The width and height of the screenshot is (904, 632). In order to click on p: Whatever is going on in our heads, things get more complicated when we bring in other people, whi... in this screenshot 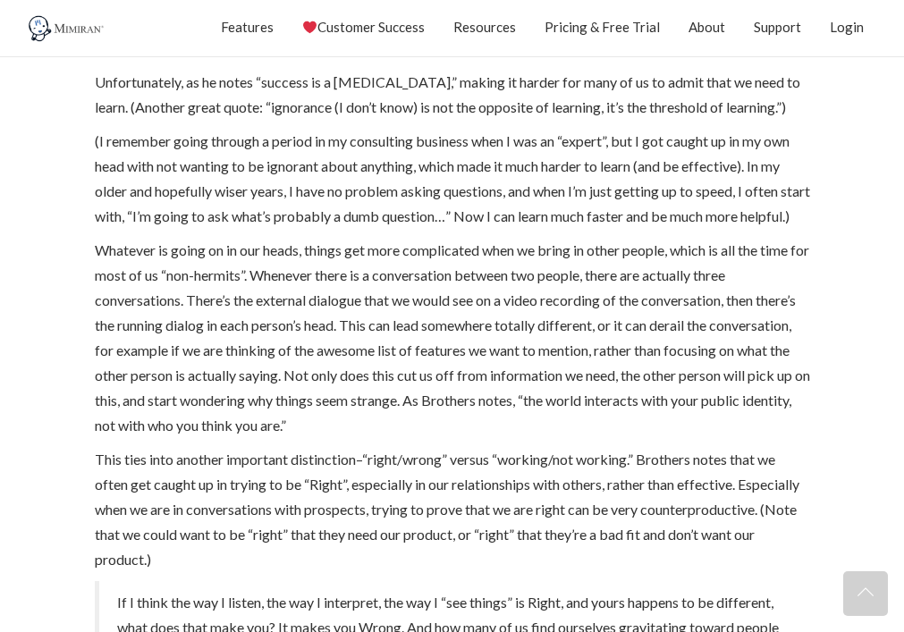, I will do `click(453, 338)`.